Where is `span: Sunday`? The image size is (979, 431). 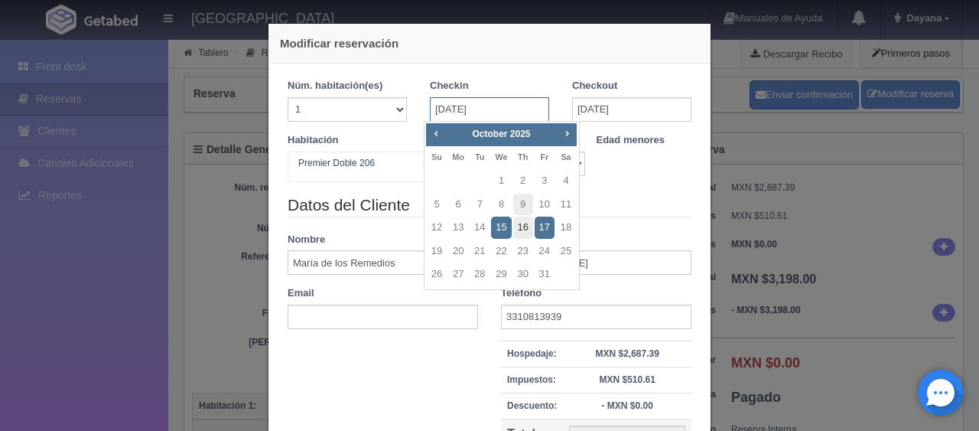
span: Sunday is located at coordinates (437, 157).